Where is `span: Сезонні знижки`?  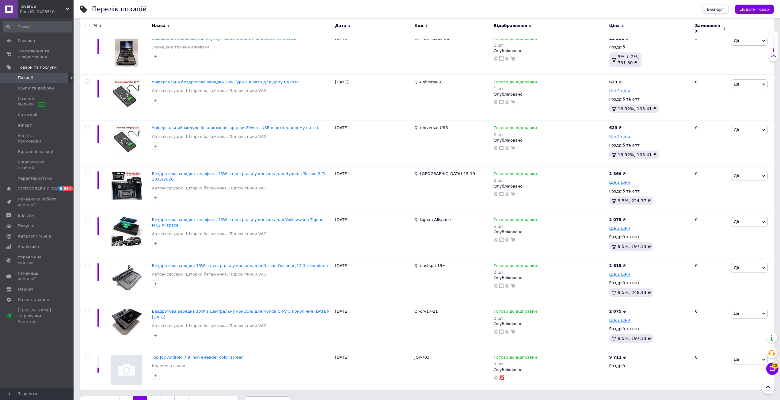
span: Сезонні знижки is located at coordinates (37, 101).